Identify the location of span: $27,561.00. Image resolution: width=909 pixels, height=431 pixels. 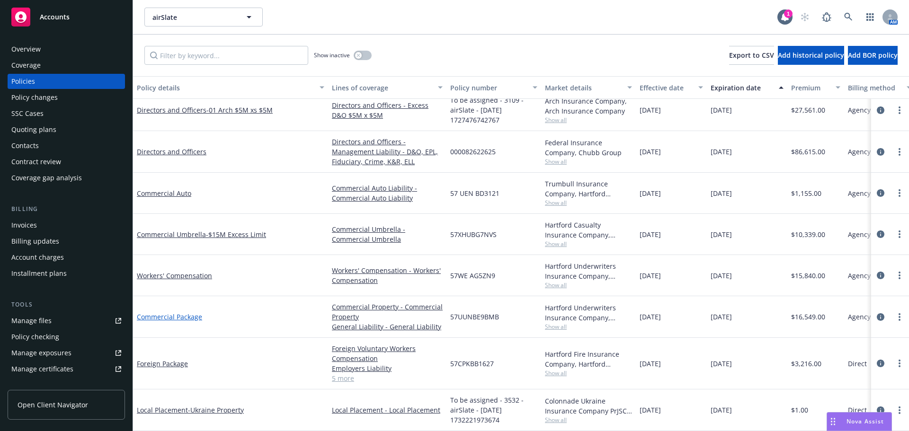
(809, 110).